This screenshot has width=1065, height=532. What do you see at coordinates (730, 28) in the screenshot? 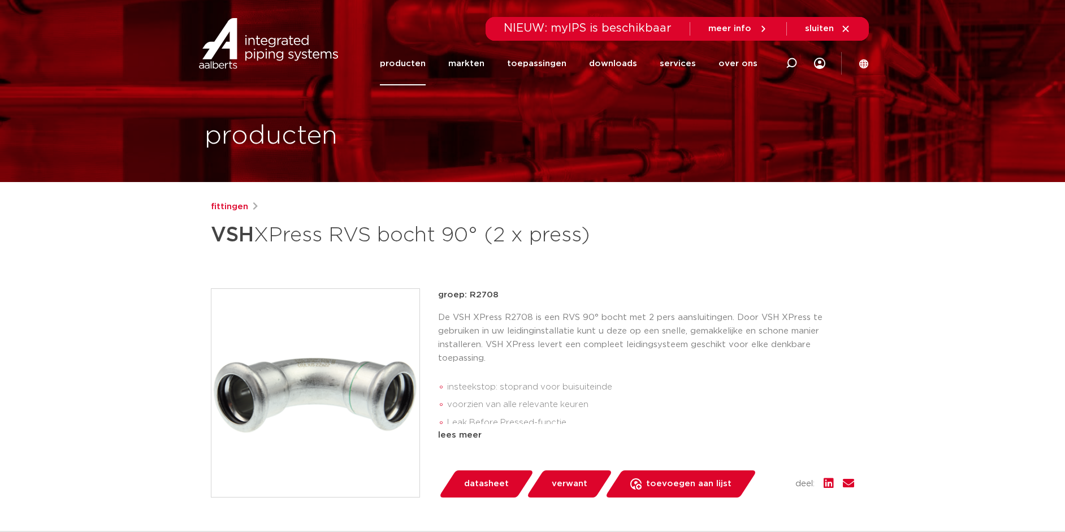
I see `span: meer info` at bounding box center [730, 28].